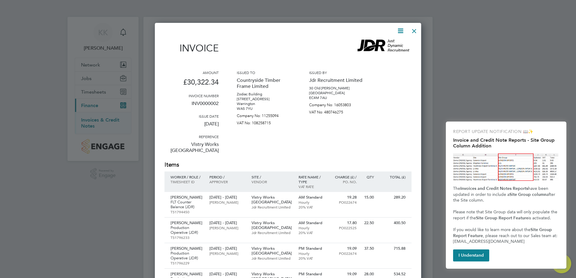 The image size is (576, 278). What do you see at coordinates (368, 249) in the screenshot?
I see `p: 37.50` at bounding box center [368, 249].